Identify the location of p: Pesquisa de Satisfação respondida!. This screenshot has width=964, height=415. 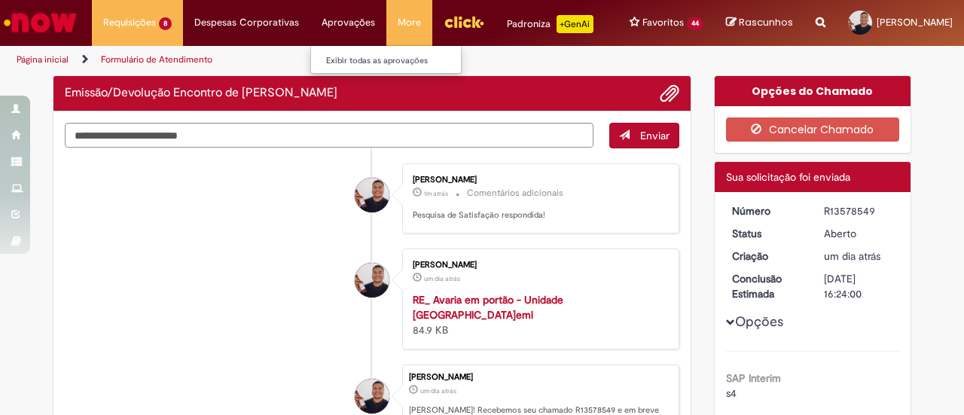
(538, 215).